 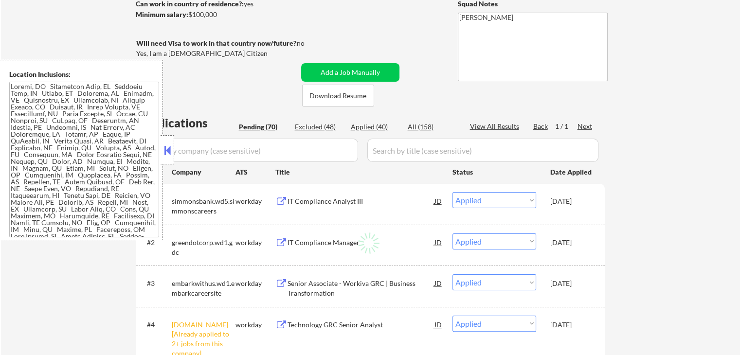 What do you see at coordinates (359, 172) in the screenshot?
I see `div: Title` at bounding box center [359, 172].